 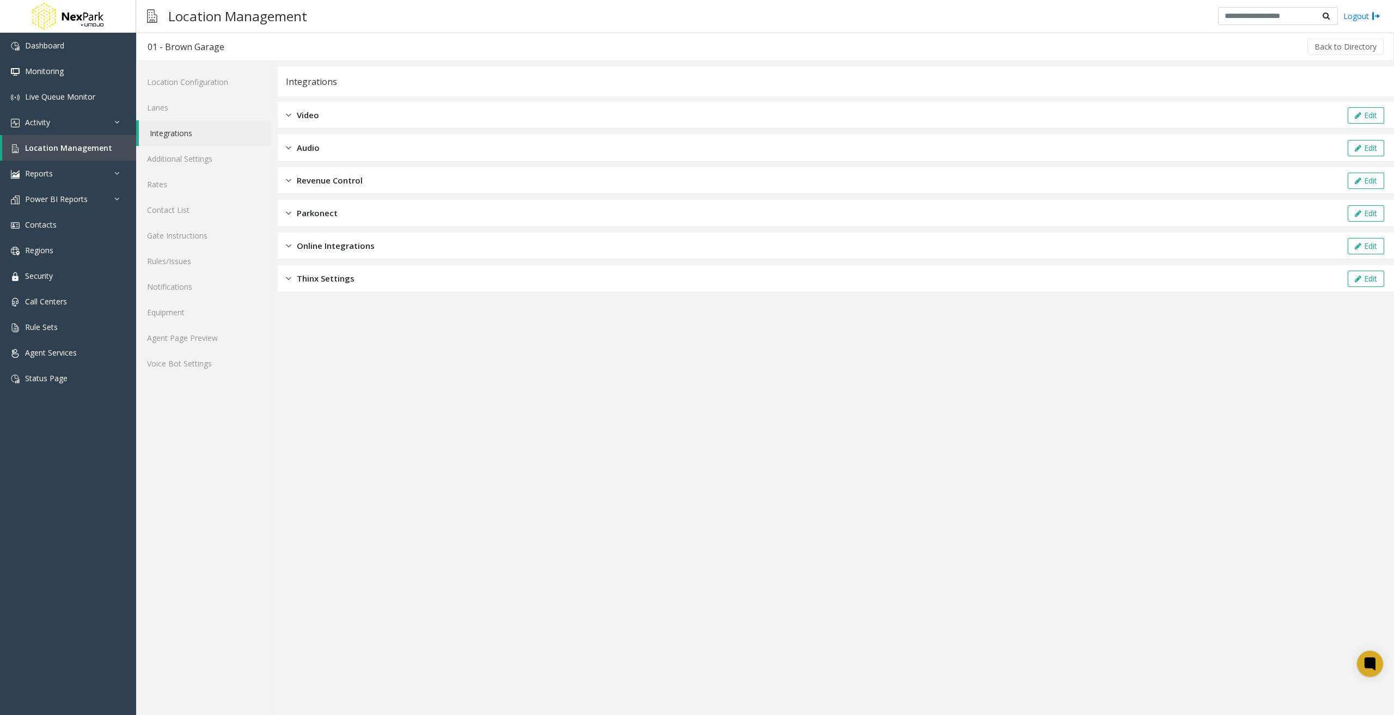 I want to click on a: Agent Page Preview, so click(x=204, y=338).